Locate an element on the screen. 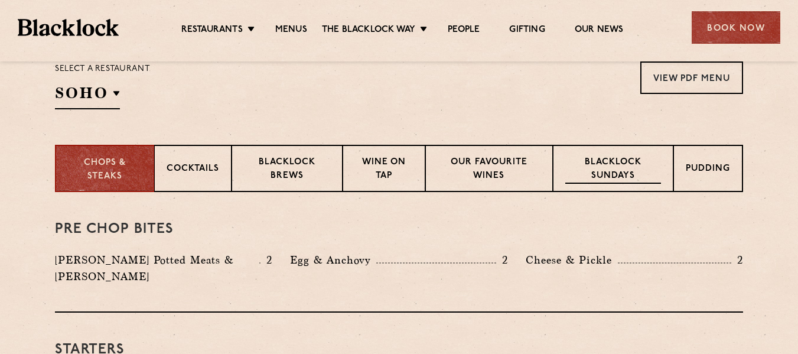 The height and width of the screenshot is (354, 798). div: Book Now is located at coordinates (736, 27).